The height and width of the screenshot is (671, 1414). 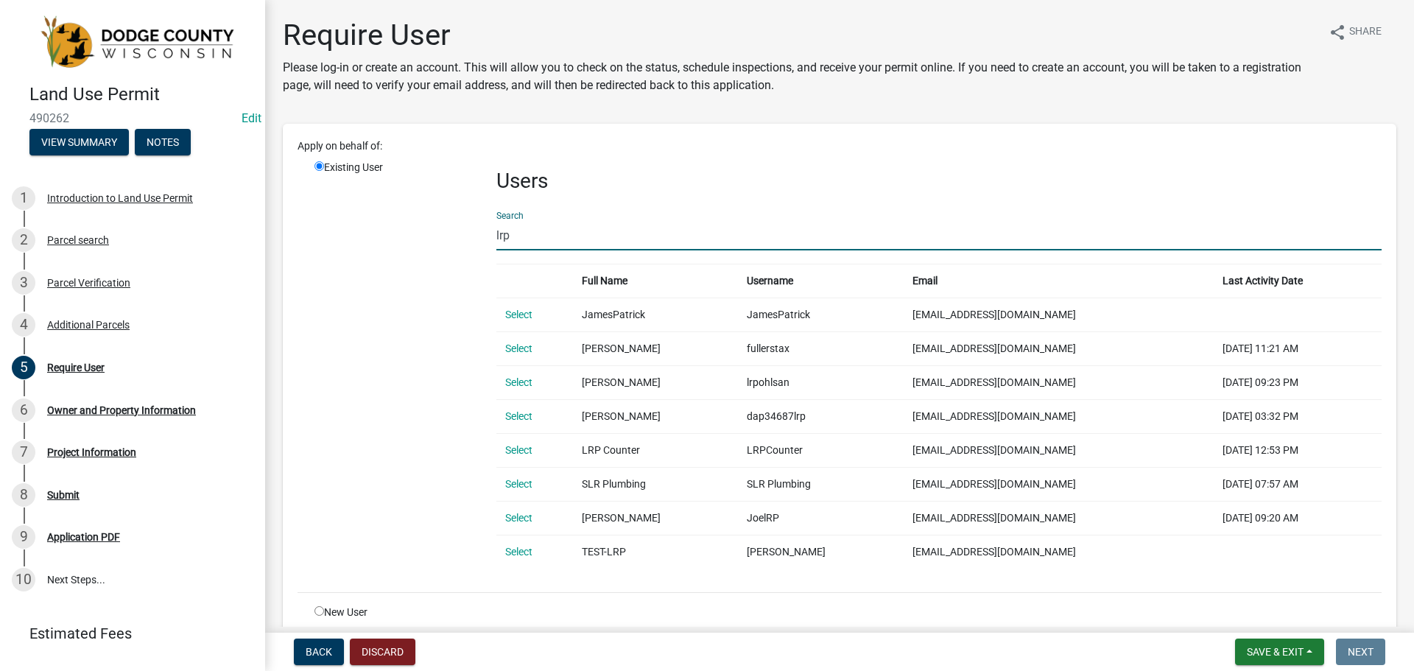 I want to click on p: Please log-in or create an account. This will allow you to check on the status, schedule inspecti..., so click(x=800, y=77).